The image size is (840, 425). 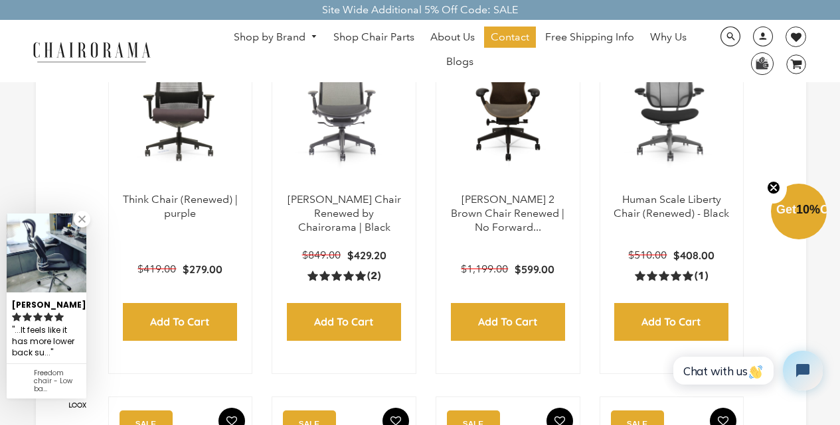 I want to click on div: 5.0 rating (2 votes), so click(x=344, y=275).